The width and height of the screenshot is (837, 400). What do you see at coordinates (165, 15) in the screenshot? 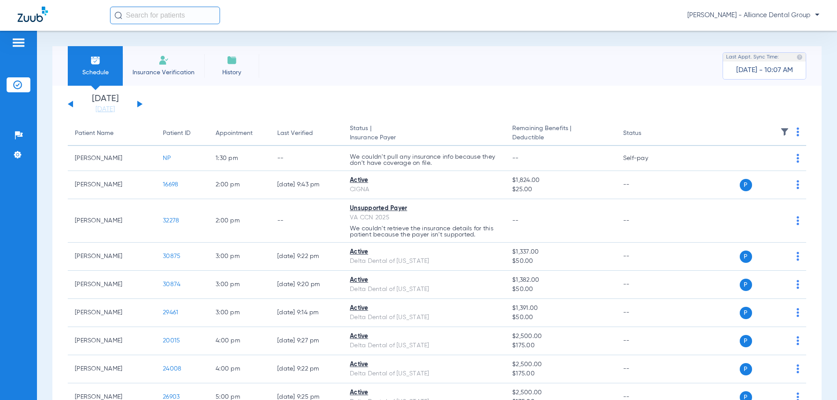
I see `input: Search for patients` at bounding box center [165, 15].